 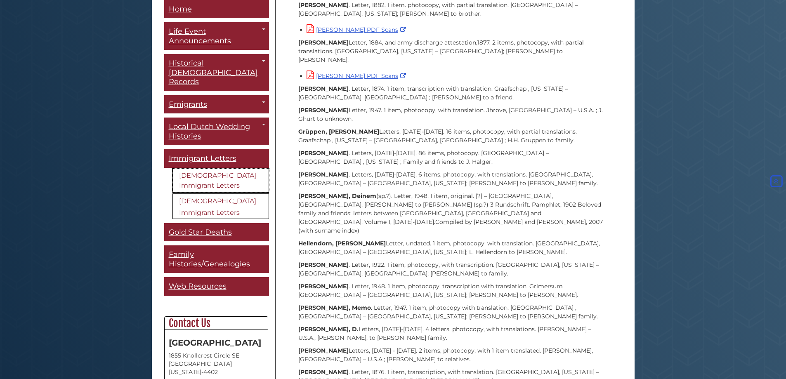 What do you see at coordinates (200, 36) in the screenshot?
I see `span: Life Event Announcements` at bounding box center [200, 36].